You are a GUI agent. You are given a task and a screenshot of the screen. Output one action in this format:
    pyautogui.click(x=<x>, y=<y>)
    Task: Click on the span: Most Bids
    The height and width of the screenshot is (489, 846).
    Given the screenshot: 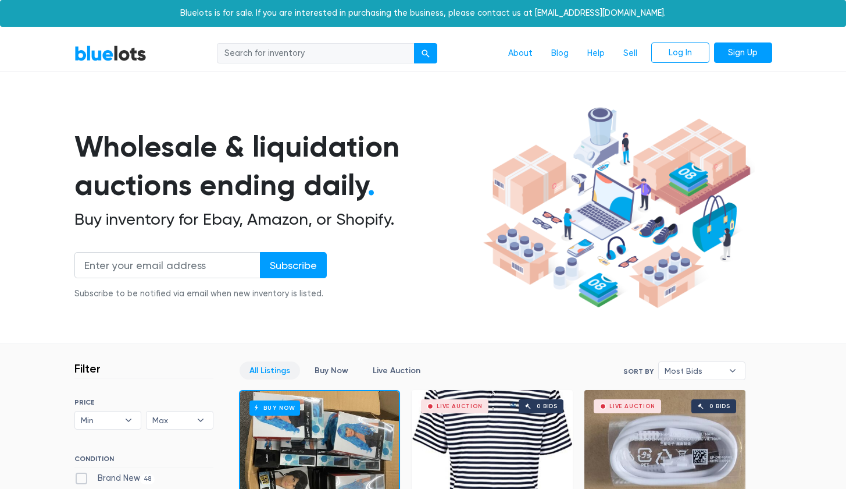 What is the action you would take?
    pyautogui.click(x=694, y=371)
    